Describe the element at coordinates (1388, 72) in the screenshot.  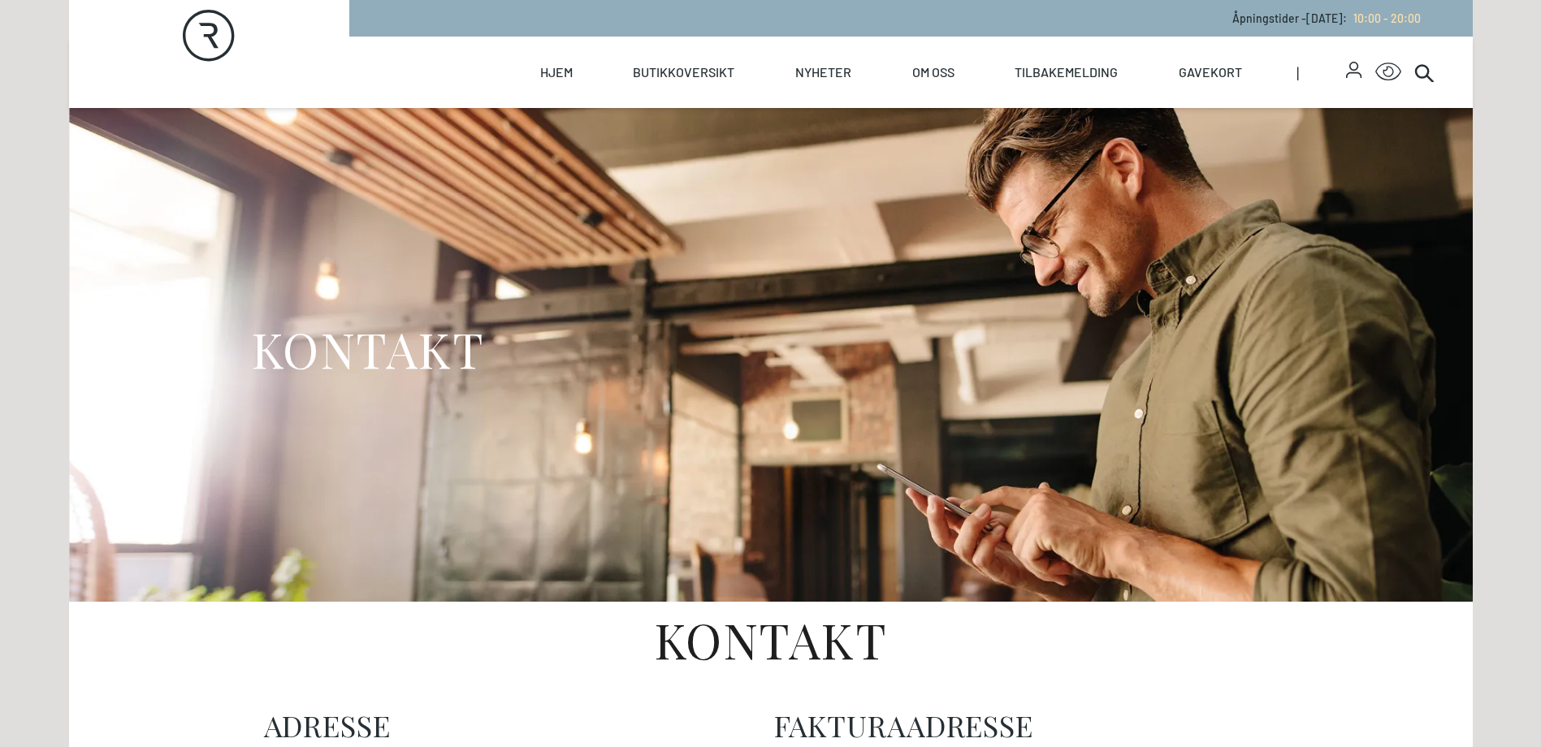
I see `button: Open Accessibility Menu` at that location.